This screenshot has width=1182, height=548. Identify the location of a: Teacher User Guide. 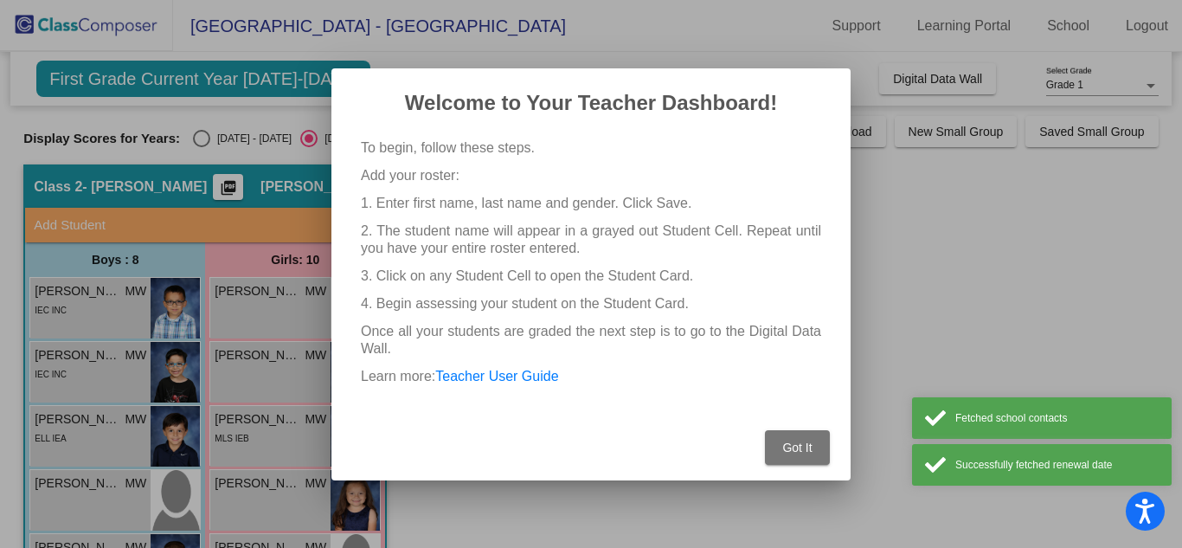
(497, 375).